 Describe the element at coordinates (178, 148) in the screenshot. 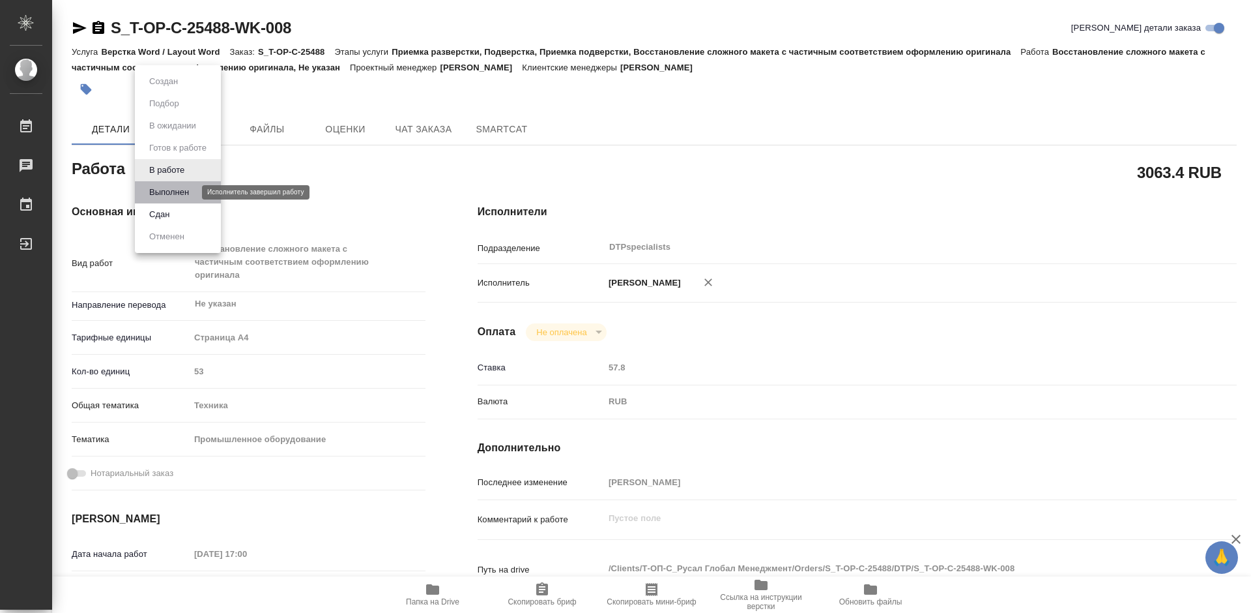

I see `button: Готов к работе` at that location.